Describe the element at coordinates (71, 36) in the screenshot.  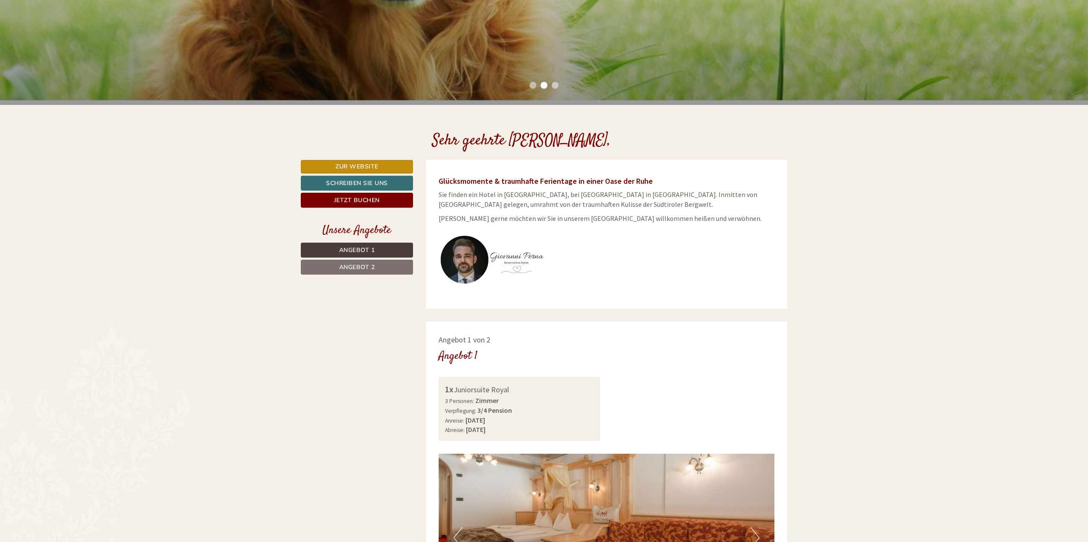
I see `div: Guten Tag, wie können wir Ihnen helfen?` at that location.